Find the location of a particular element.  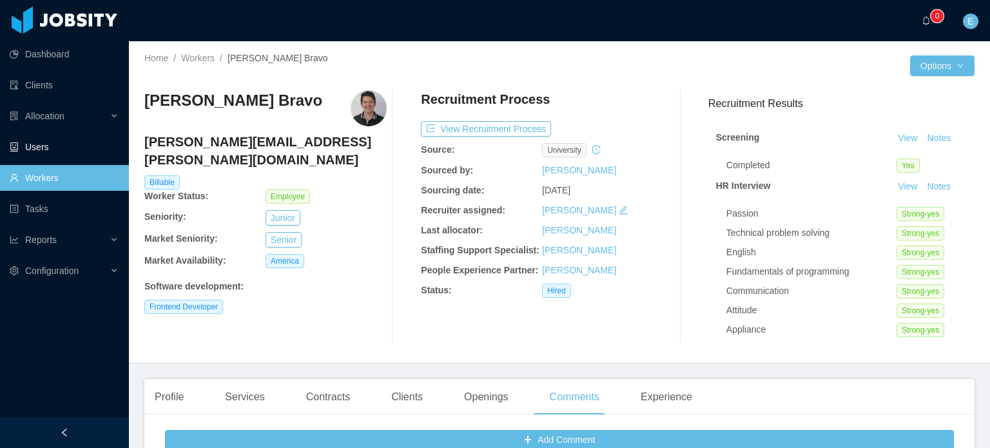

a: icon: auditClients is located at coordinates (64, 85).